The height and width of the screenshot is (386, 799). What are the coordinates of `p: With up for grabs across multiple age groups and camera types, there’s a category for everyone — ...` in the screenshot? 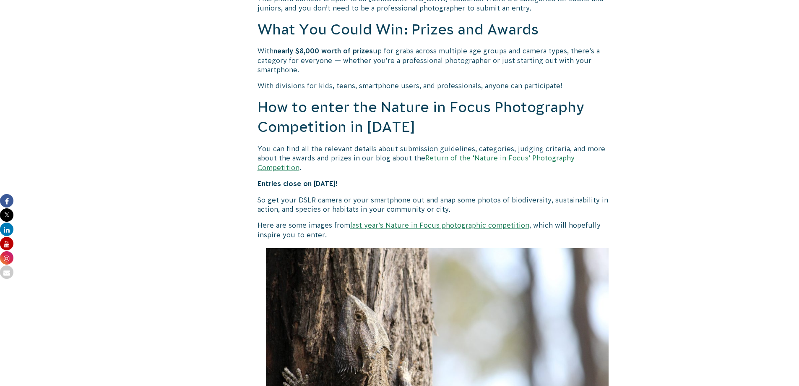 It's located at (438, 60).